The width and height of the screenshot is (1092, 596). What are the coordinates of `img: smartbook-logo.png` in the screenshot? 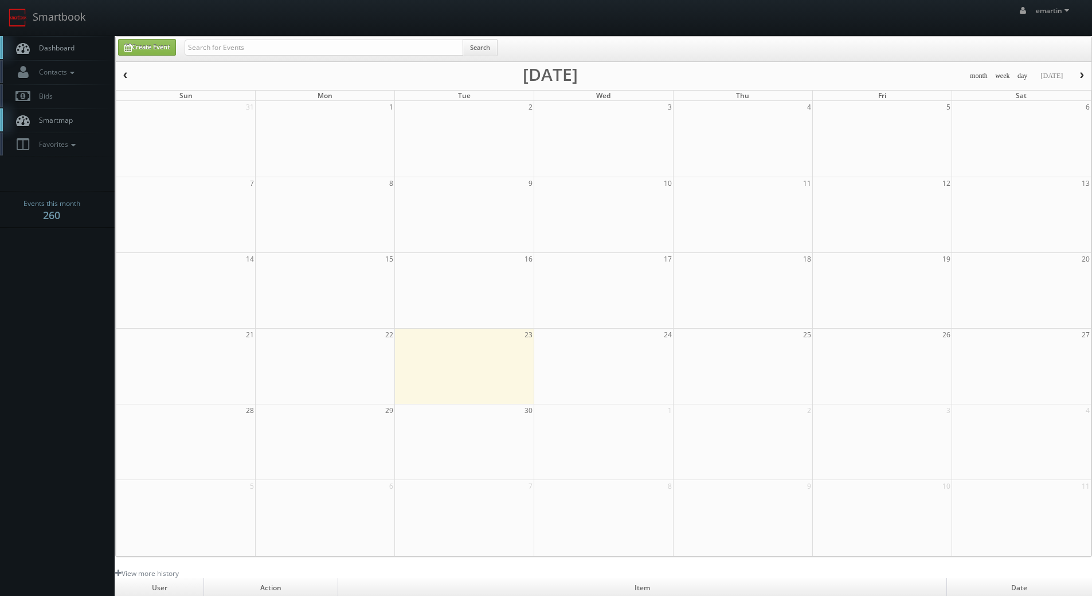 It's located at (18, 18).